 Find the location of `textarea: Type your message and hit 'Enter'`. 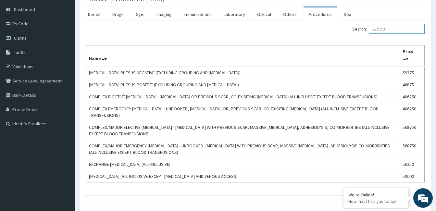

textarea: Type your message and hit 'Enter' is located at coordinates (63, 153).